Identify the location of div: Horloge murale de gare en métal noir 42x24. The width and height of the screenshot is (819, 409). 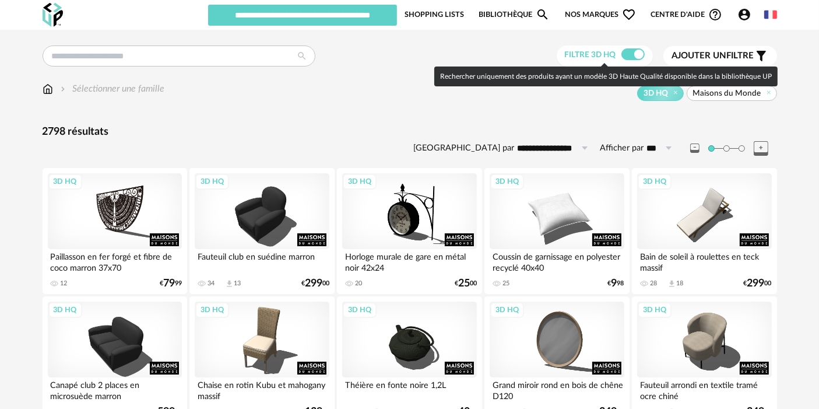
(409, 261).